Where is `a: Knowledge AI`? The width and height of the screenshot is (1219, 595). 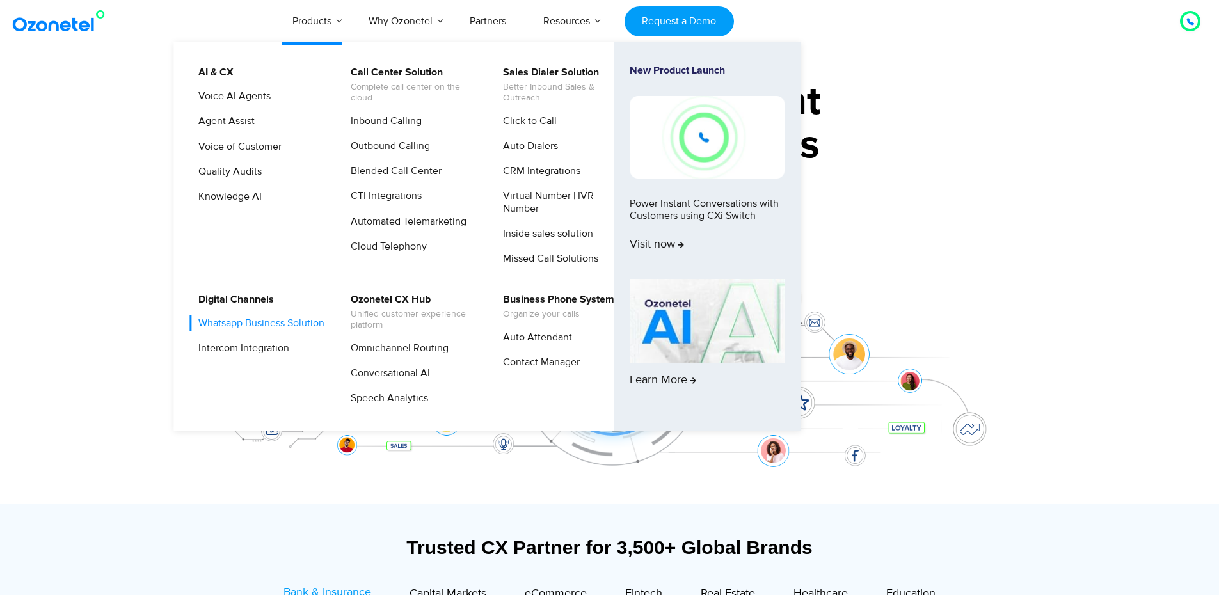 a: Knowledge AI is located at coordinates (227, 196).